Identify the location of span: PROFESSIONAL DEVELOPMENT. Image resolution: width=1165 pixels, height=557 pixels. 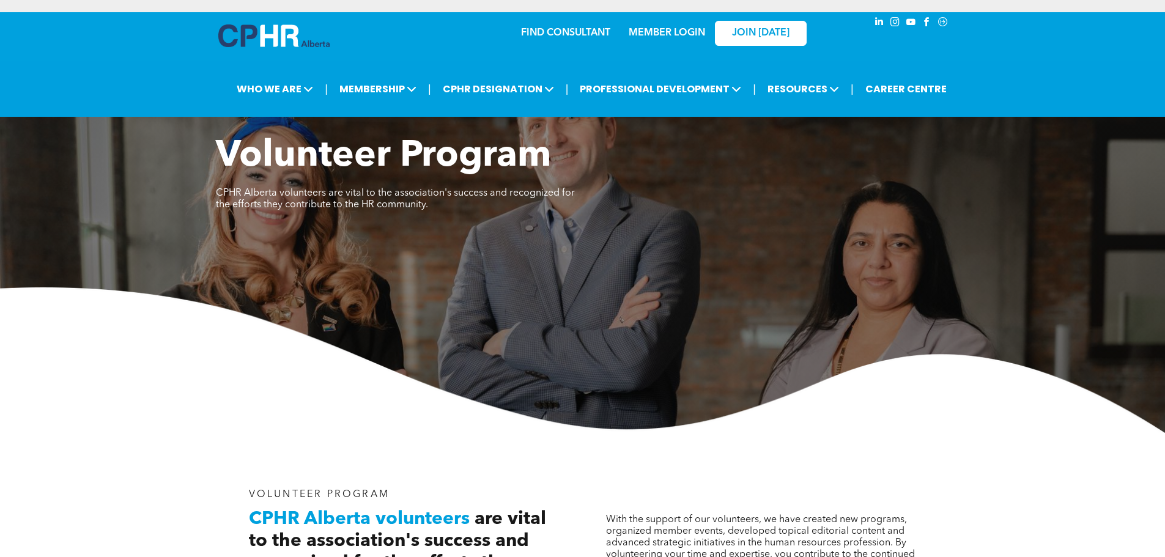
(661, 89).